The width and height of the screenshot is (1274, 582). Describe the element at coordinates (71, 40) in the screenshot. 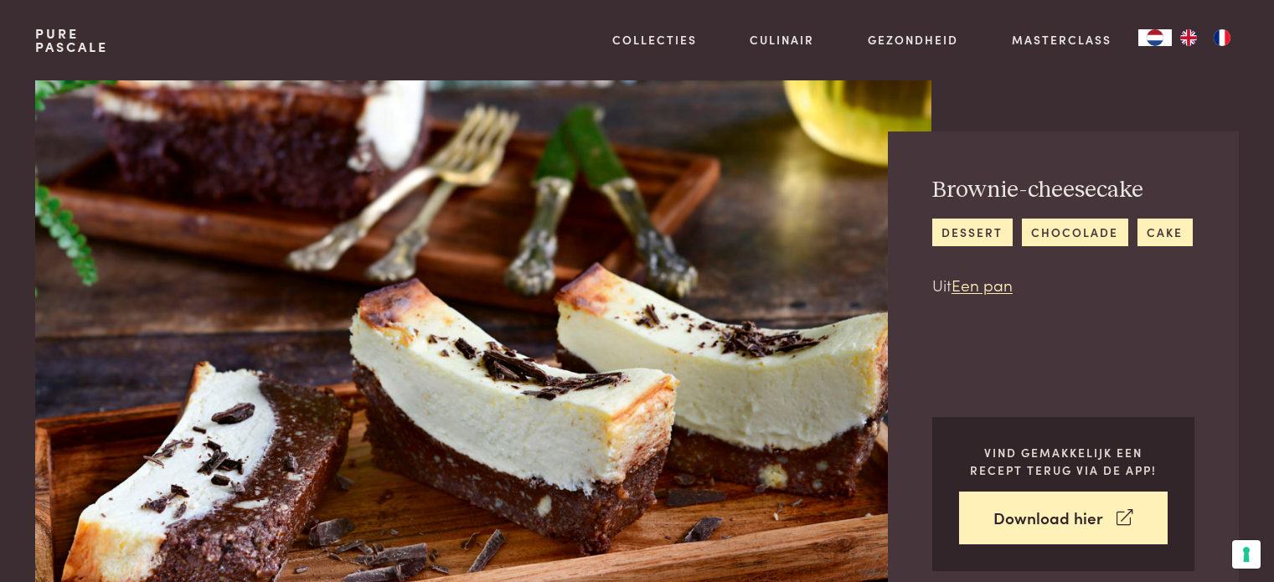

I see `a: PurePascale` at that location.